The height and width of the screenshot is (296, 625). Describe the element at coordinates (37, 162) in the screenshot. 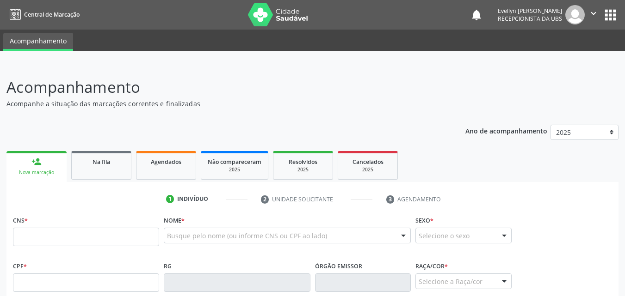

I see `div: person_add` at that location.